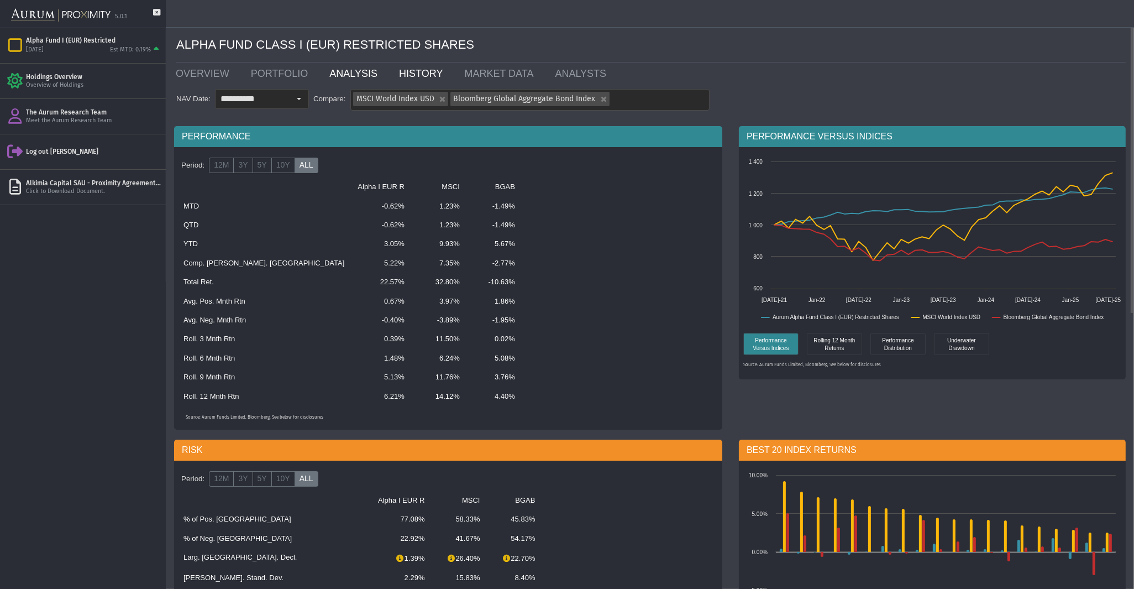  Describe the element at coordinates (381, 263) in the screenshot. I see `td: 5.22%` at that location.